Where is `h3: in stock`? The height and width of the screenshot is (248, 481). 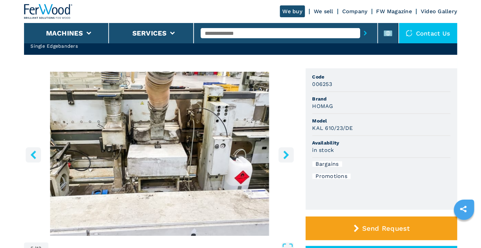
h3: in stock is located at coordinates (323, 150).